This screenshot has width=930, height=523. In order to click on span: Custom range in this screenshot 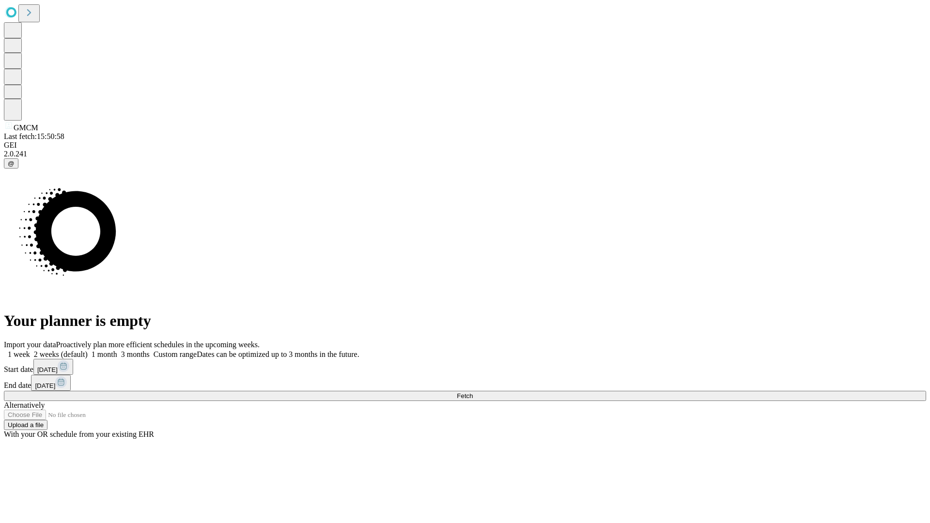, I will do `click(175, 354)`.